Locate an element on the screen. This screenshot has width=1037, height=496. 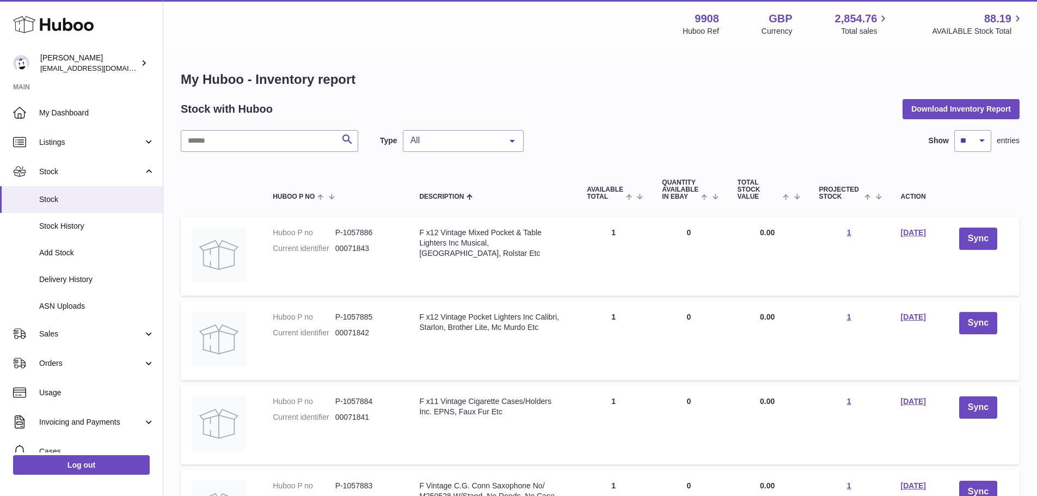
span: Sales is located at coordinates (91, 334).